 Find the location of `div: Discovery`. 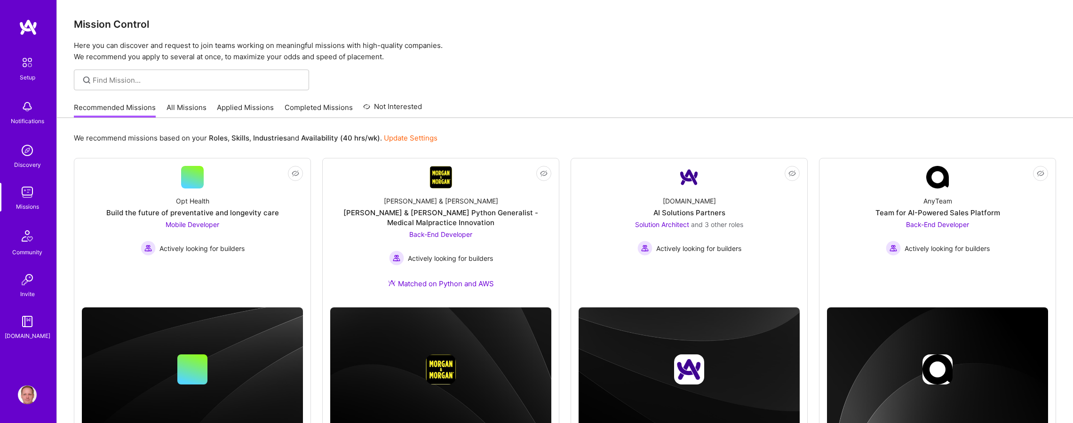

div: Discovery is located at coordinates (27, 165).